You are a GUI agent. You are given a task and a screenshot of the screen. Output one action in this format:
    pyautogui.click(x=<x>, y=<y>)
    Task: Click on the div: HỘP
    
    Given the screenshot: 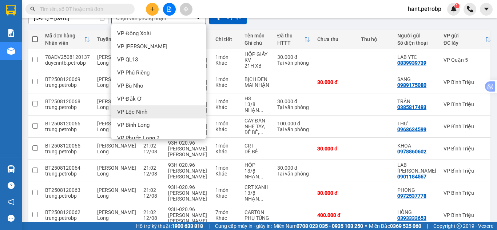 What is the action you would take?
    pyautogui.click(x=257, y=165)
    